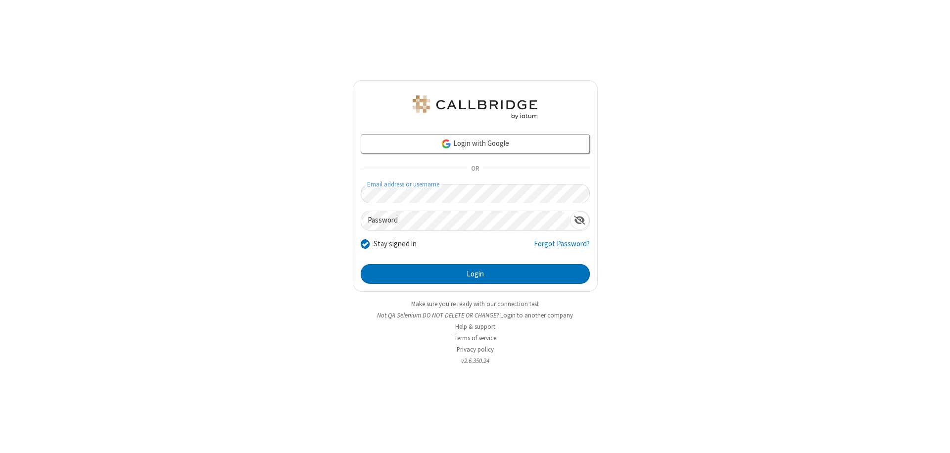  Describe the element at coordinates (475, 349) in the screenshot. I see `a: Privacy policy` at that location.